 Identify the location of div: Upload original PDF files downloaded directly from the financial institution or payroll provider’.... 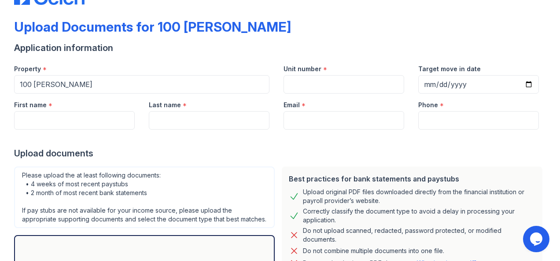
(419, 197).